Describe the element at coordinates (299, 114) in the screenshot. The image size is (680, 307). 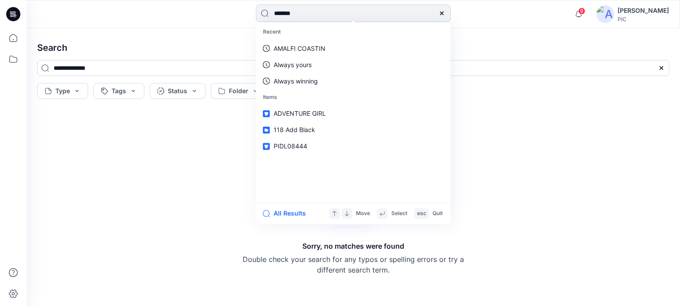
I see `span: ADVENTURE GIRL` at that location.